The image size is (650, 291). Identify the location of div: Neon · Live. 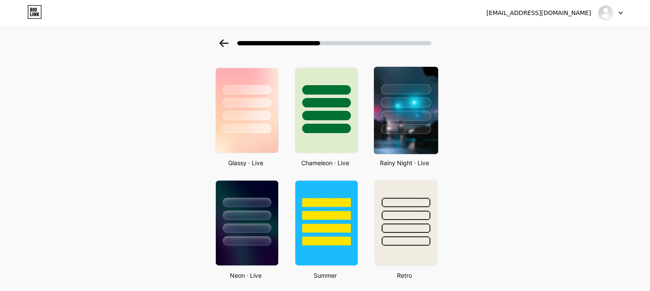
(246, 275).